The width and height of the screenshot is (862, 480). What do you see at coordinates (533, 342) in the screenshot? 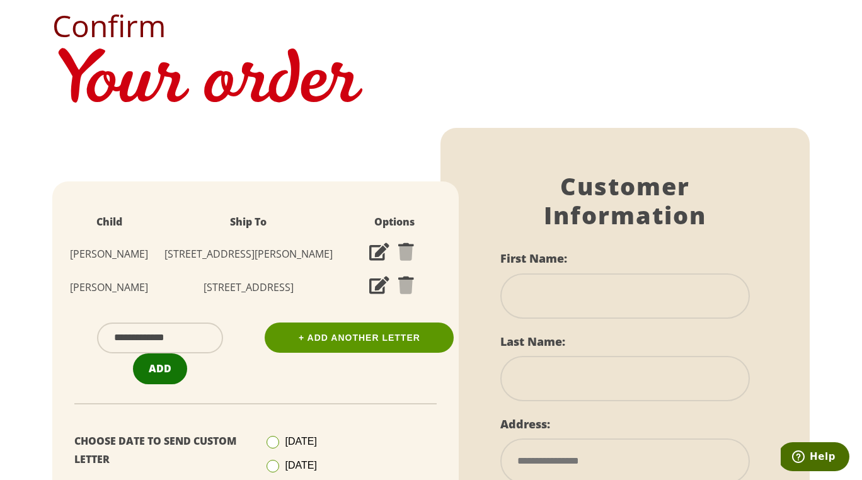
I see `label: Last Name:` at bounding box center [533, 342].